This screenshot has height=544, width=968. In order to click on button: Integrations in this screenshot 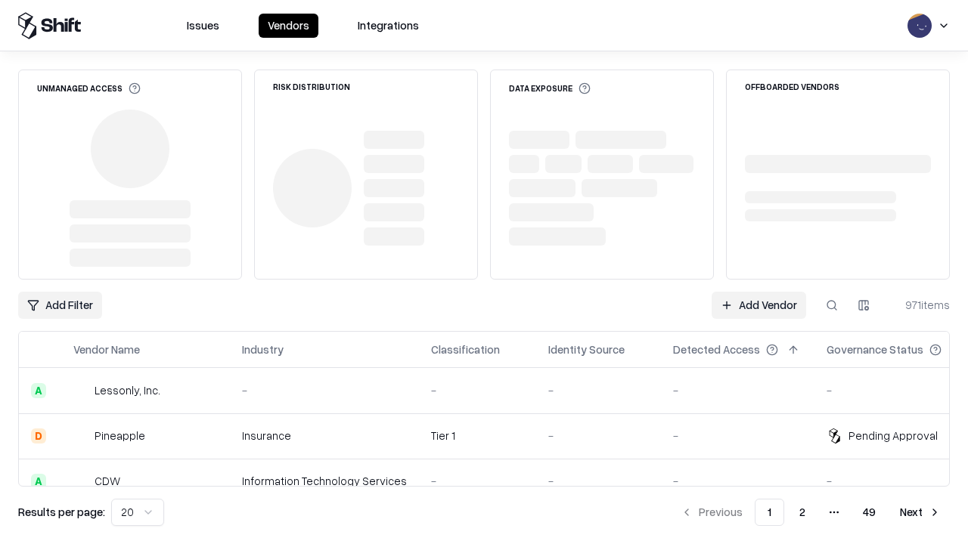, I will do `click(388, 26)`.